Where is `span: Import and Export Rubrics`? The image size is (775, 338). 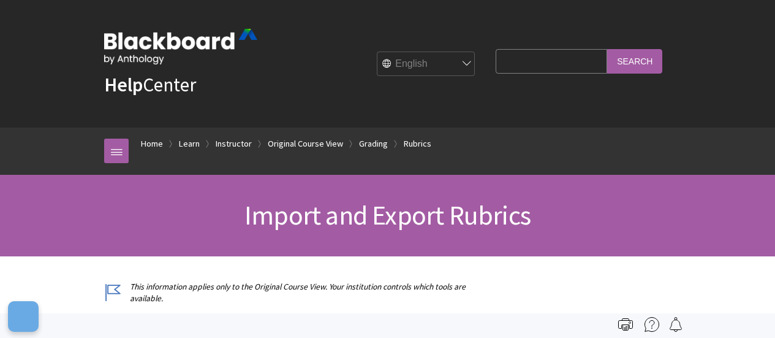
span: Import and Export Rubrics is located at coordinates (387, 214).